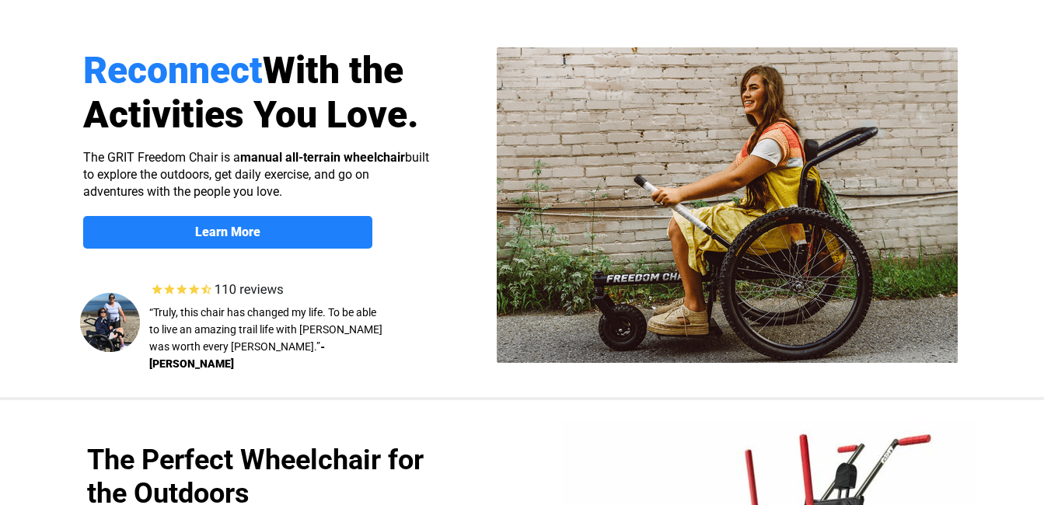  I want to click on span: The GRIT Freedom Chair is a built to explore the outdoors, get daily exercise, and go on adventur..., so click(256, 174).